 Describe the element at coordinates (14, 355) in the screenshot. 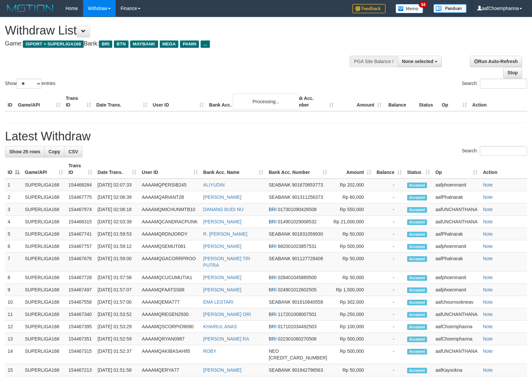

I see `td: 14` at that location.